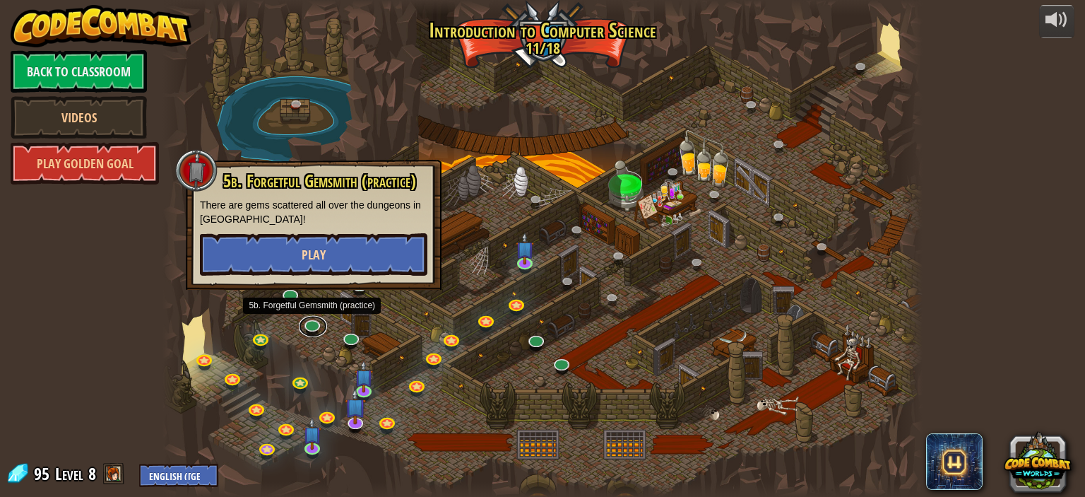  What do you see at coordinates (314, 254) in the screenshot?
I see `button: Play` at bounding box center [314, 254].